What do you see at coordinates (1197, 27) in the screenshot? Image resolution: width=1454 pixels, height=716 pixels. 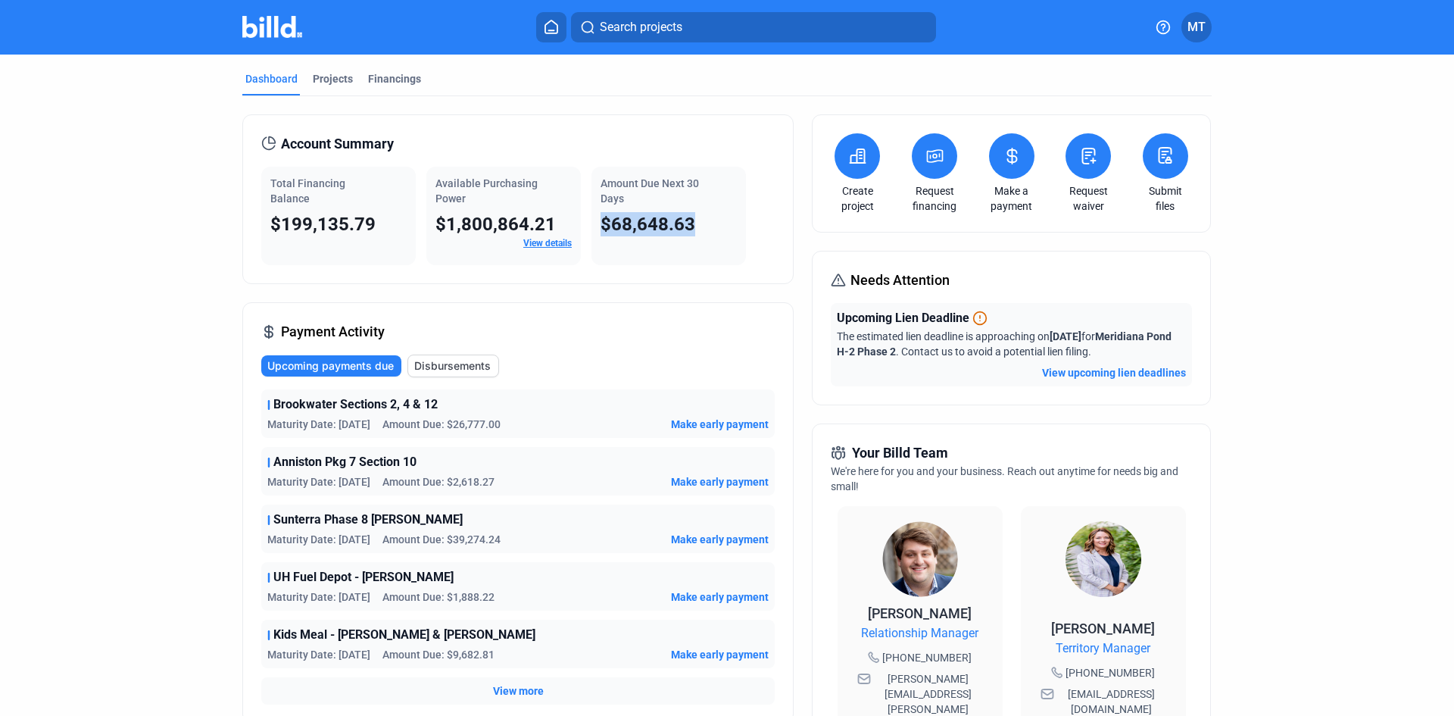 I see `span: MT` at bounding box center [1197, 27].